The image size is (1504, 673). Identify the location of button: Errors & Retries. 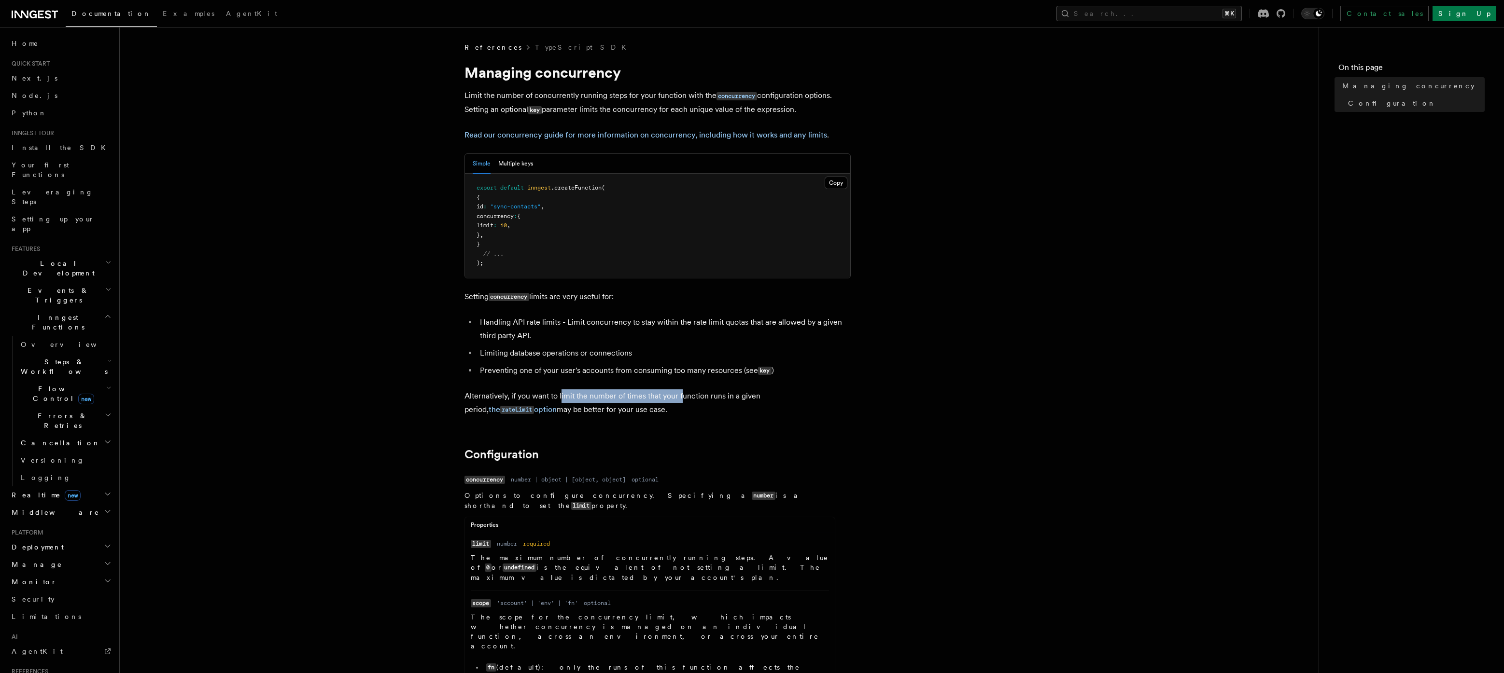
(65, 421).